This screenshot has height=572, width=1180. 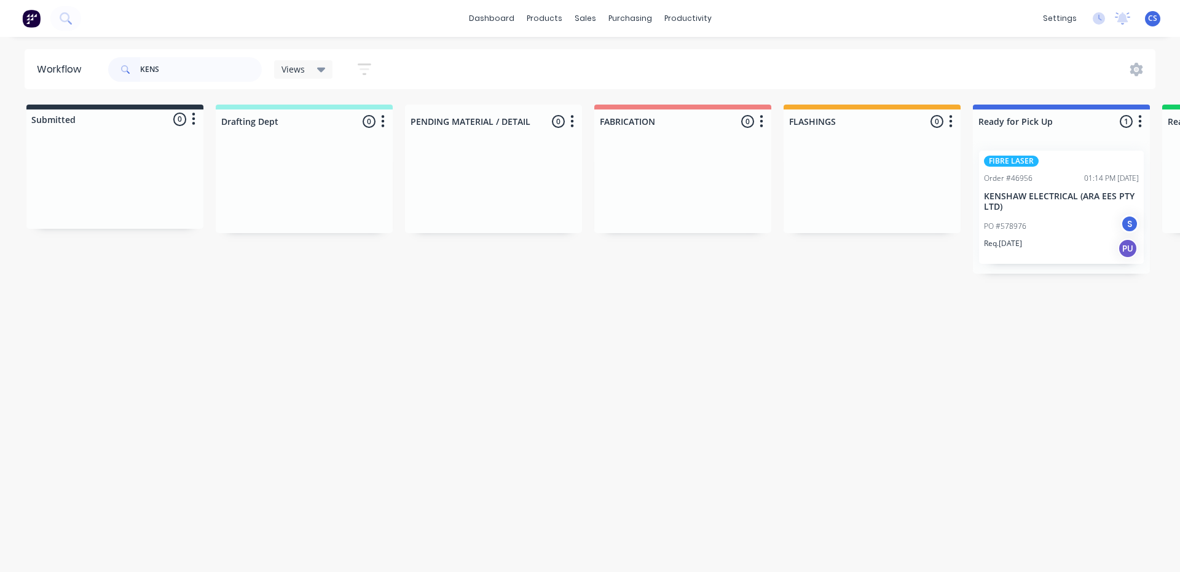 What do you see at coordinates (585, 18) in the screenshot?
I see `div: sales` at bounding box center [585, 18].